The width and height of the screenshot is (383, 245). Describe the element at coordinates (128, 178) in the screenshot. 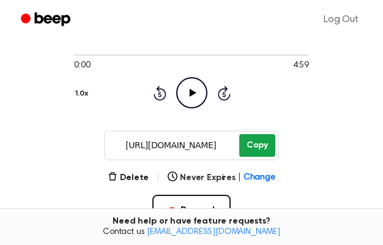

I see `button: Delete` at that location.